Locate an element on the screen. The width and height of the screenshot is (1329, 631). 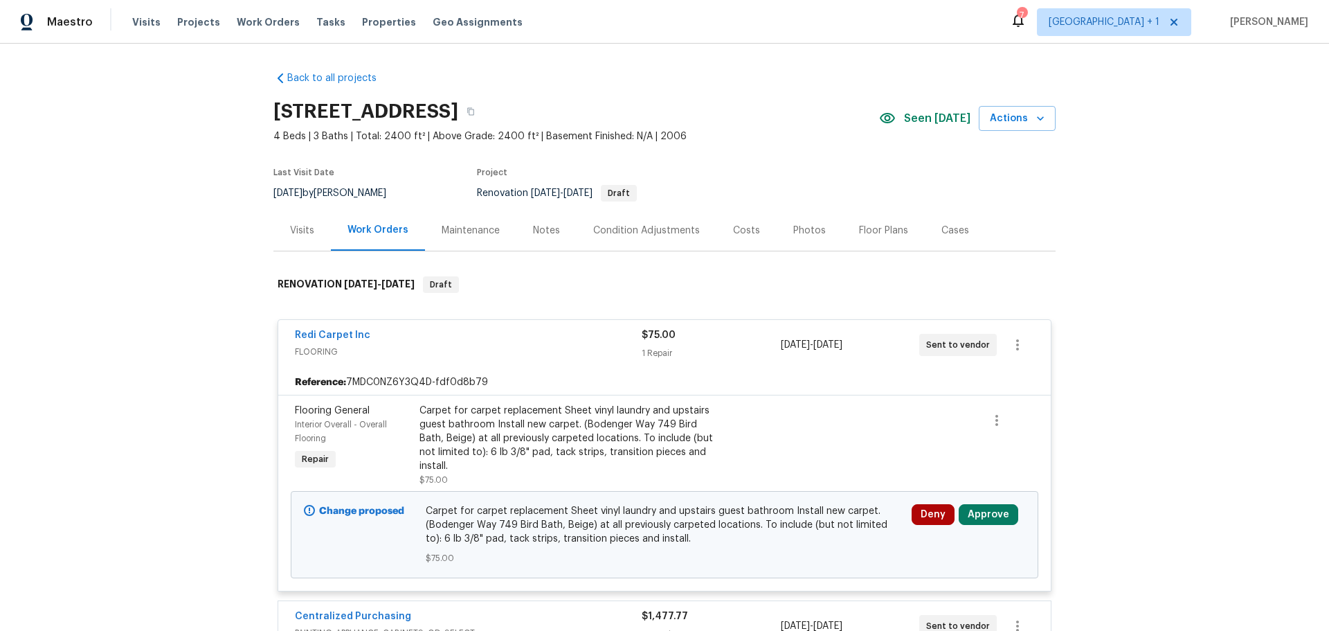
div: Visits is located at coordinates (302, 231).